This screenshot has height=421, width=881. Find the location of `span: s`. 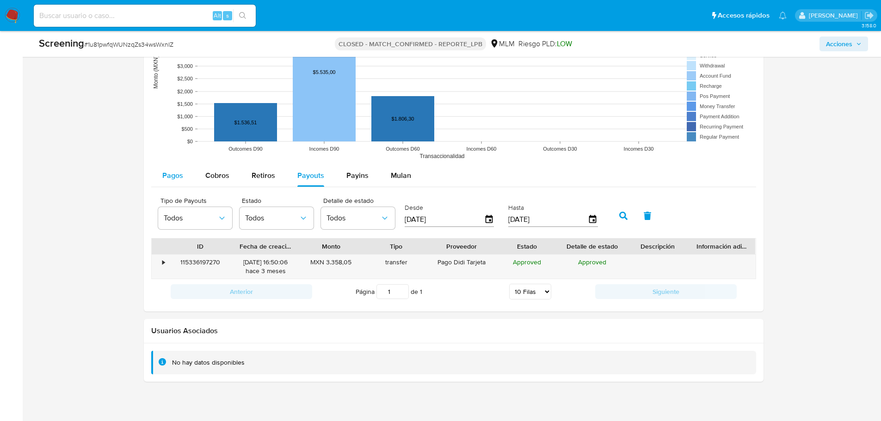

span: s is located at coordinates (227, 15).